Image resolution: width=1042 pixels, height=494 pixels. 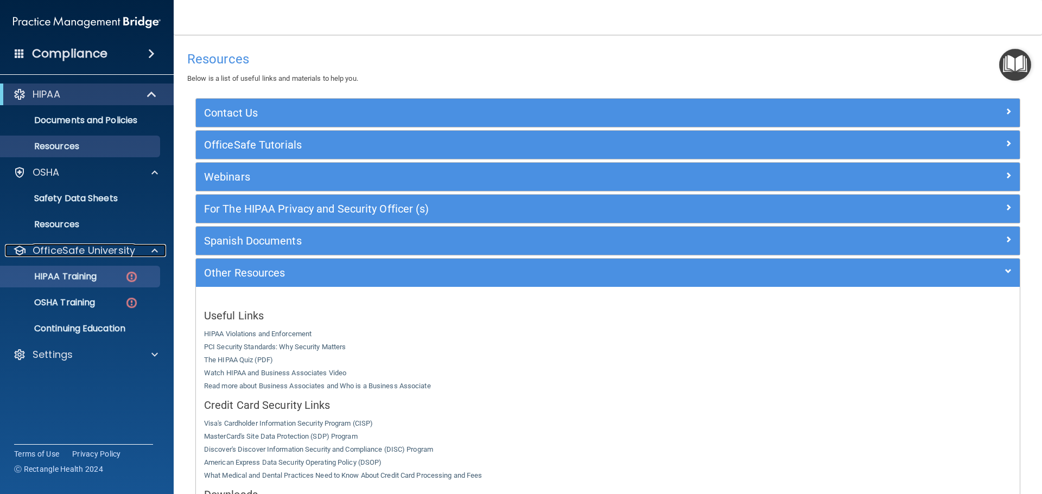 I want to click on a: HIPAA Violations and Enforcement, so click(x=258, y=334).